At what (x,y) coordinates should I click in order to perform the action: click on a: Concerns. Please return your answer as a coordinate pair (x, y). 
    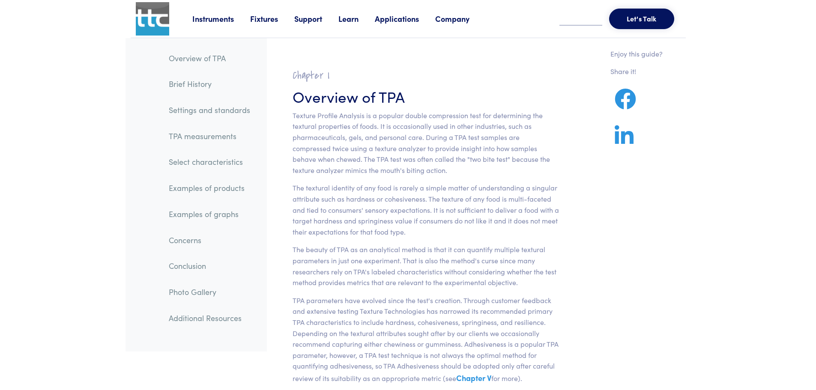
    Looking at the image, I should click on (209, 240).